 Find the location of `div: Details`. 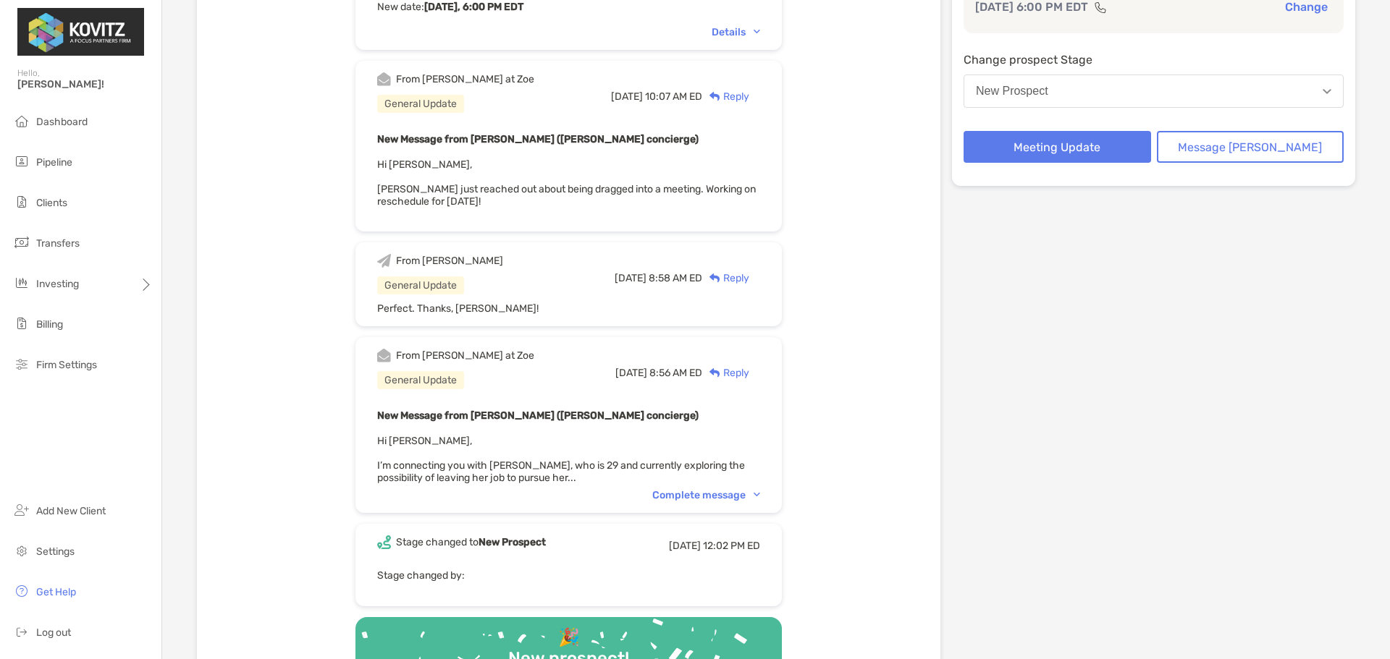

div: Details is located at coordinates (735, 32).